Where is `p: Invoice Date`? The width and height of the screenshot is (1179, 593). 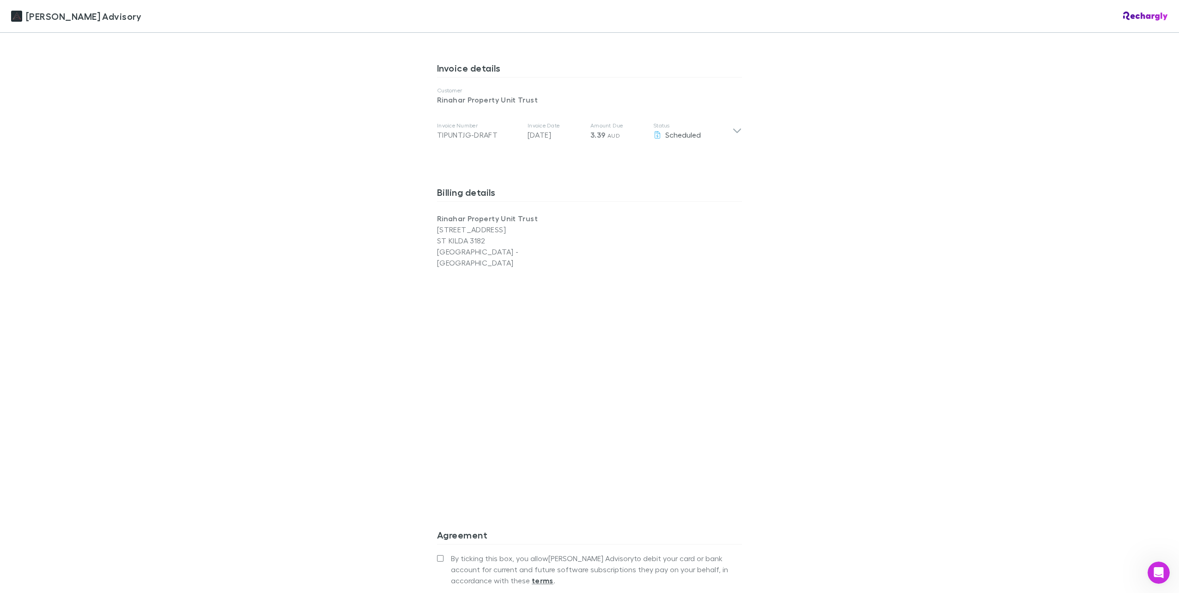 p: Invoice Date is located at coordinates (555, 126).